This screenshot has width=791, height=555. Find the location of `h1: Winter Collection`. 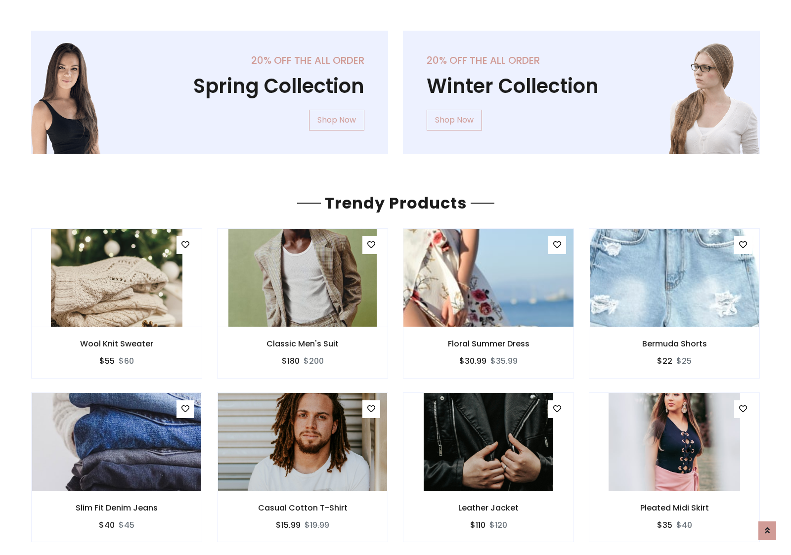

h1: Winter Collection is located at coordinates (582, 86).